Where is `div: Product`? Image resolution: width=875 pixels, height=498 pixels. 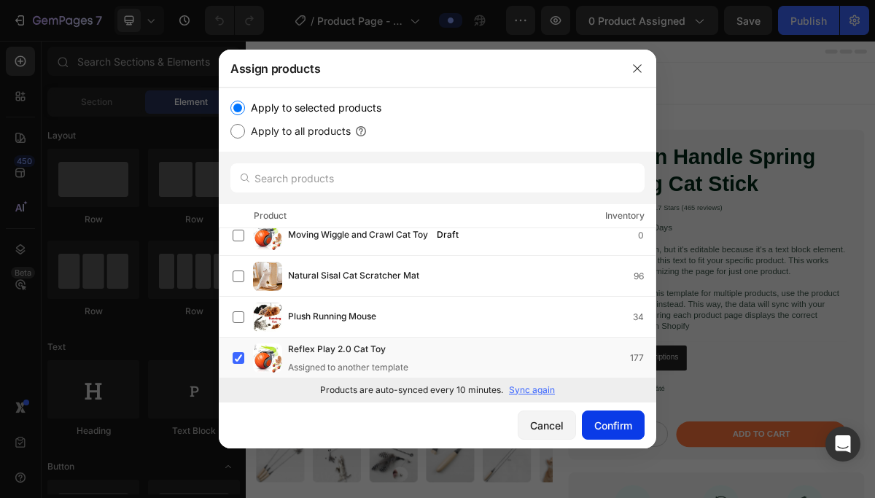
div: Product is located at coordinates (270, 216).